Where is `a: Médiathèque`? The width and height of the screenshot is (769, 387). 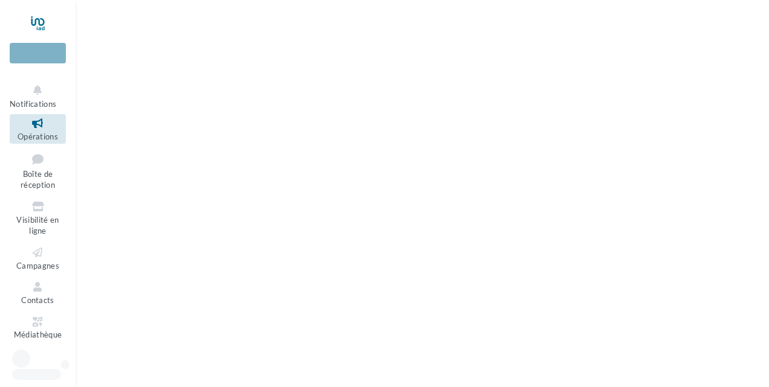 a: Médiathèque is located at coordinates (37, 328).